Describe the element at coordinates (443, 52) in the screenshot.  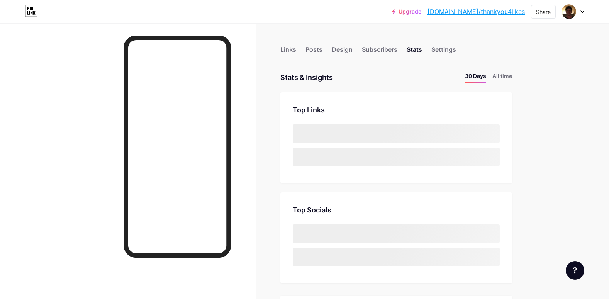
I see `div: Settings` at that location.